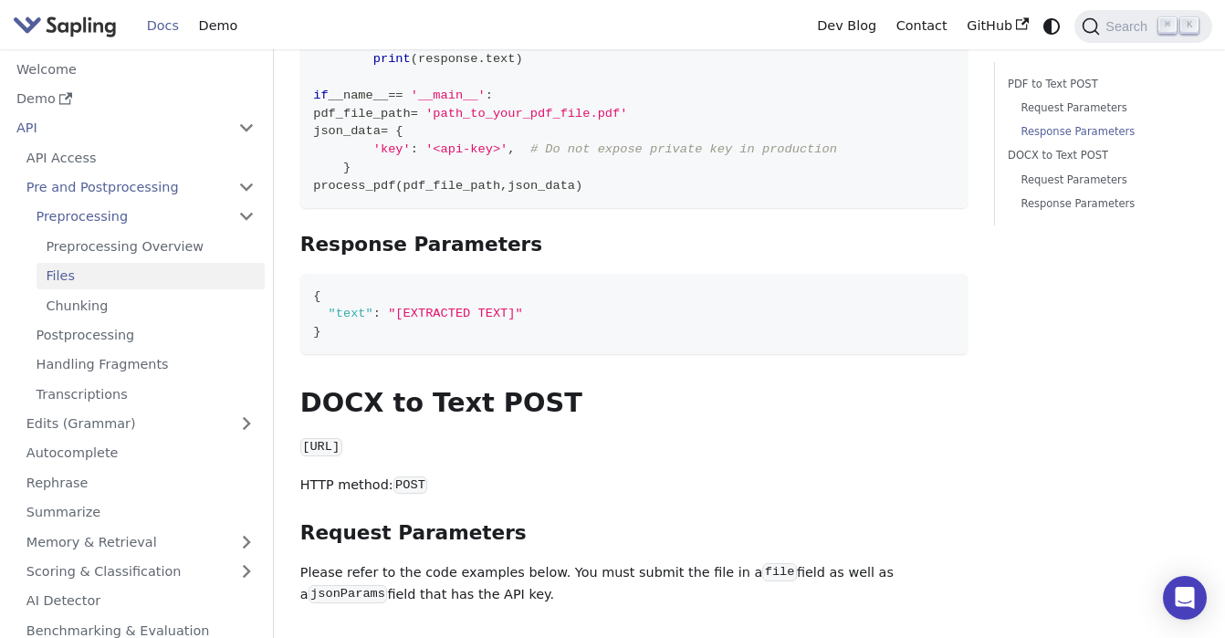 This screenshot has height=638, width=1225. I want to click on a: Chunking, so click(151, 305).